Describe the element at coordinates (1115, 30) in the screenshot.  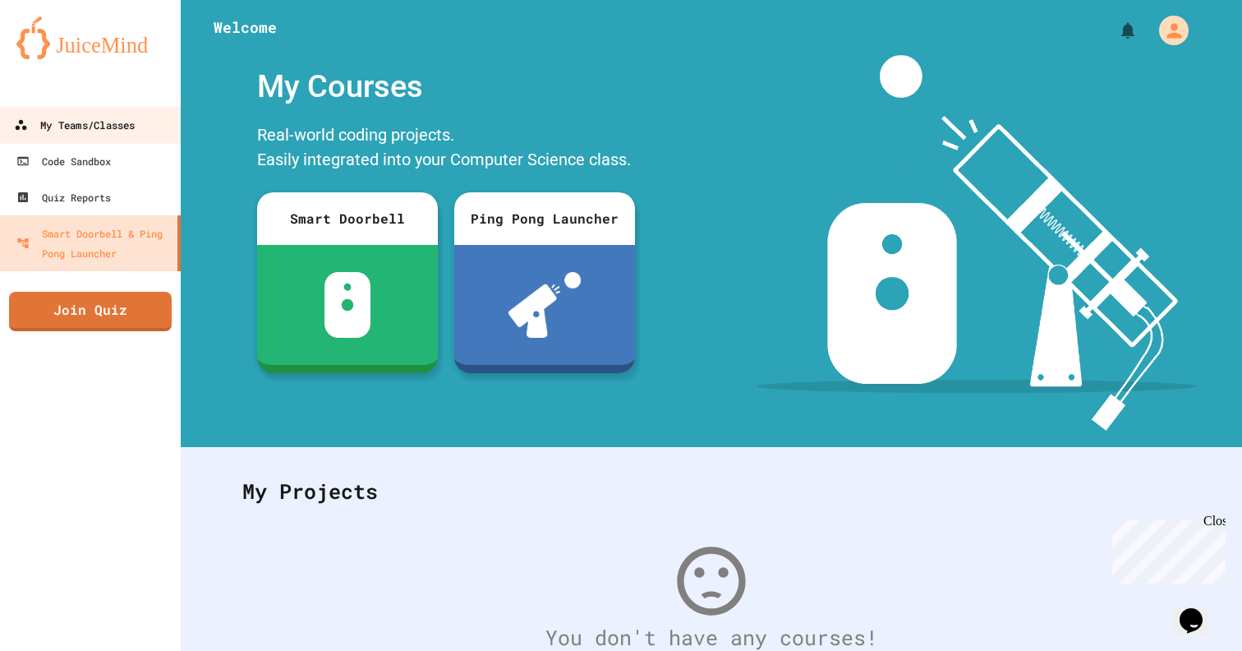
I see `div: My Notifications` at that location.